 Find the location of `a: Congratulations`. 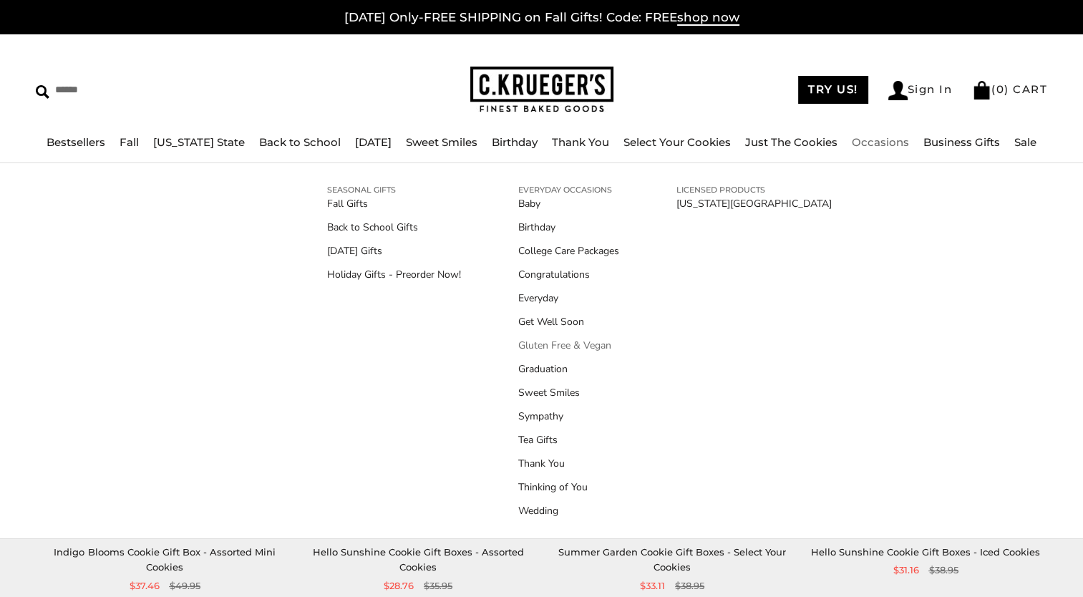

a: Congratulations is located at coordinates (569, 274).